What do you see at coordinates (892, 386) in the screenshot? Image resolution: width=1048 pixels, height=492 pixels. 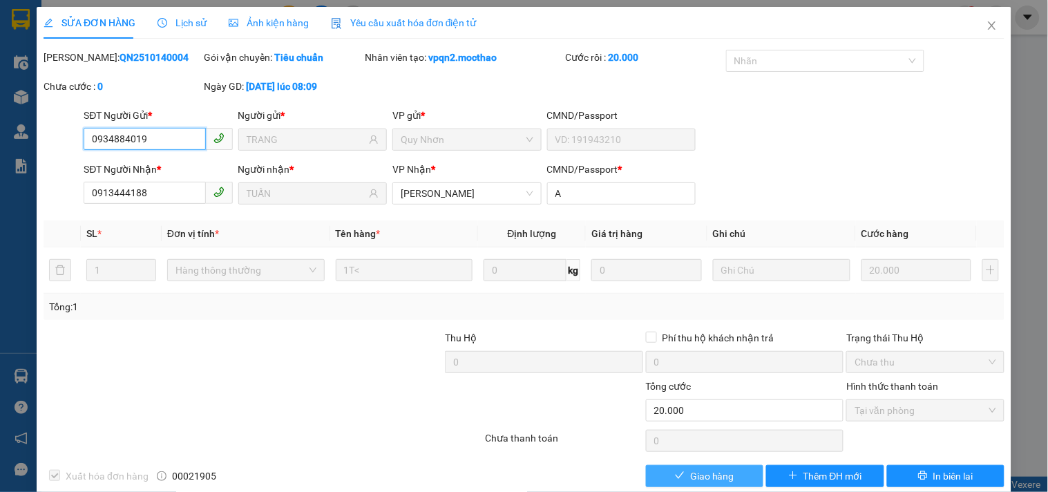 I see `label: Hình thức thanh toán` at bounding box center [892, 386].